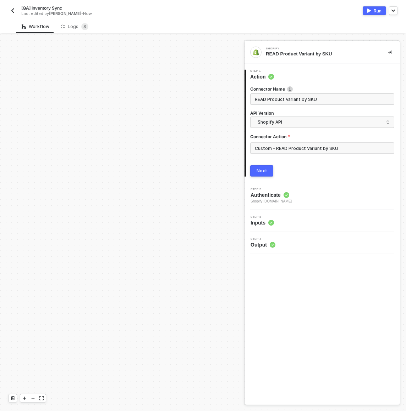 The image size is (406, 411). I want to click on img: activate, so click(369, 11).